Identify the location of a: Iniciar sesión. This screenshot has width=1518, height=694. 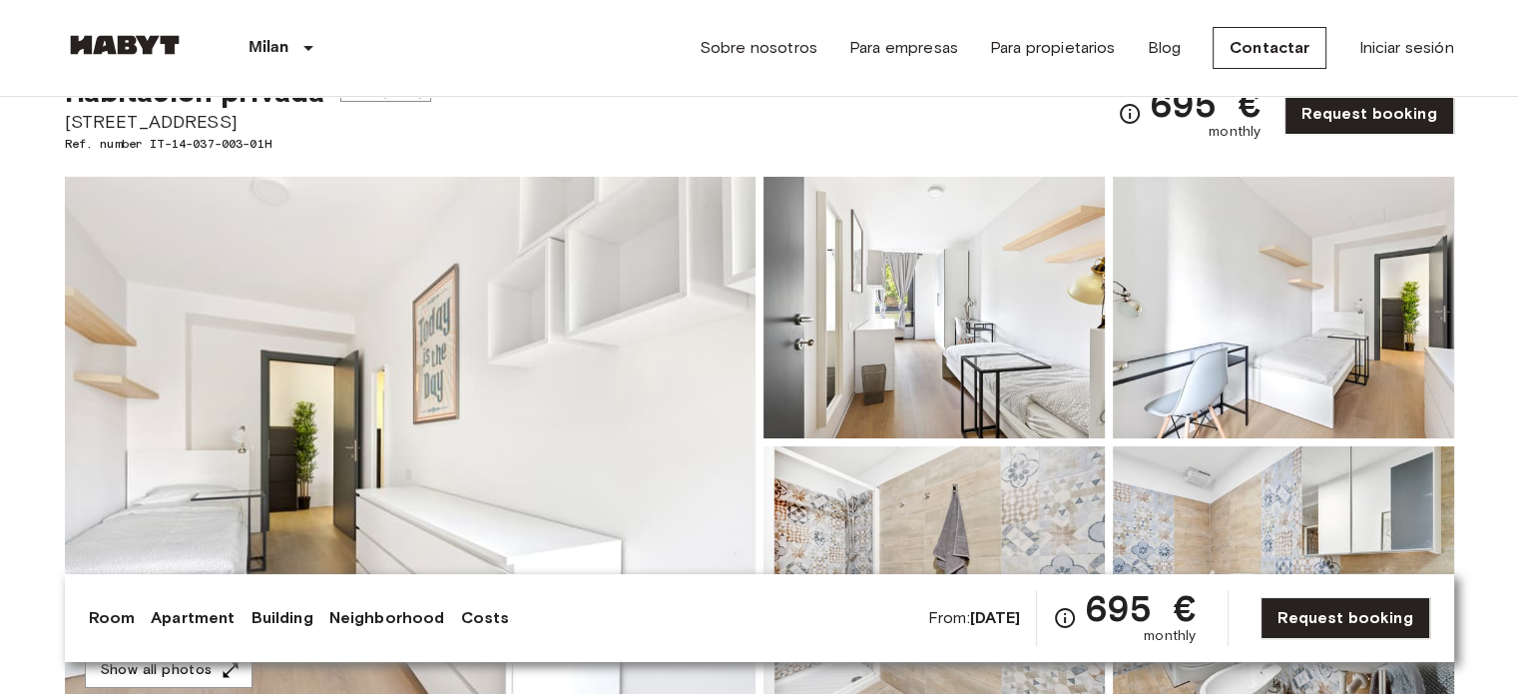
(1406, 48).